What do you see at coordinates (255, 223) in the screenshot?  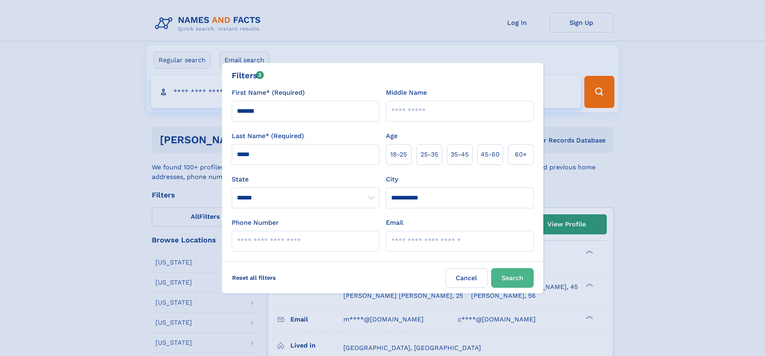 I see `label: Phone Number` at bounding box center [255, 223].